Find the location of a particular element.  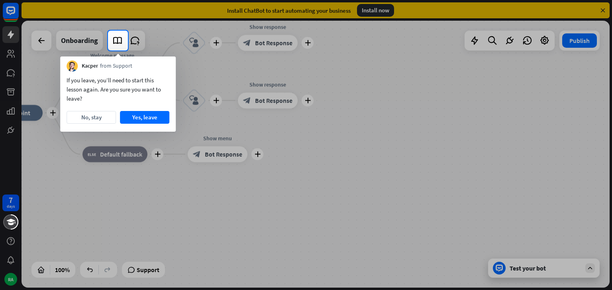

button: Yes, leave is located at coordinates (145, 117).